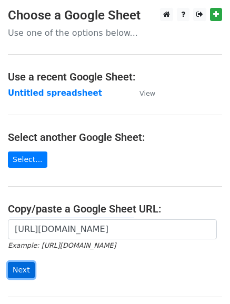 Image resolution: width=230 pixels, height=304 pixels. What do you see at coordinates (55, 93) in the screenshot?
I see `strong: Untitled spreadsheet` at bounding box center [55, 93].